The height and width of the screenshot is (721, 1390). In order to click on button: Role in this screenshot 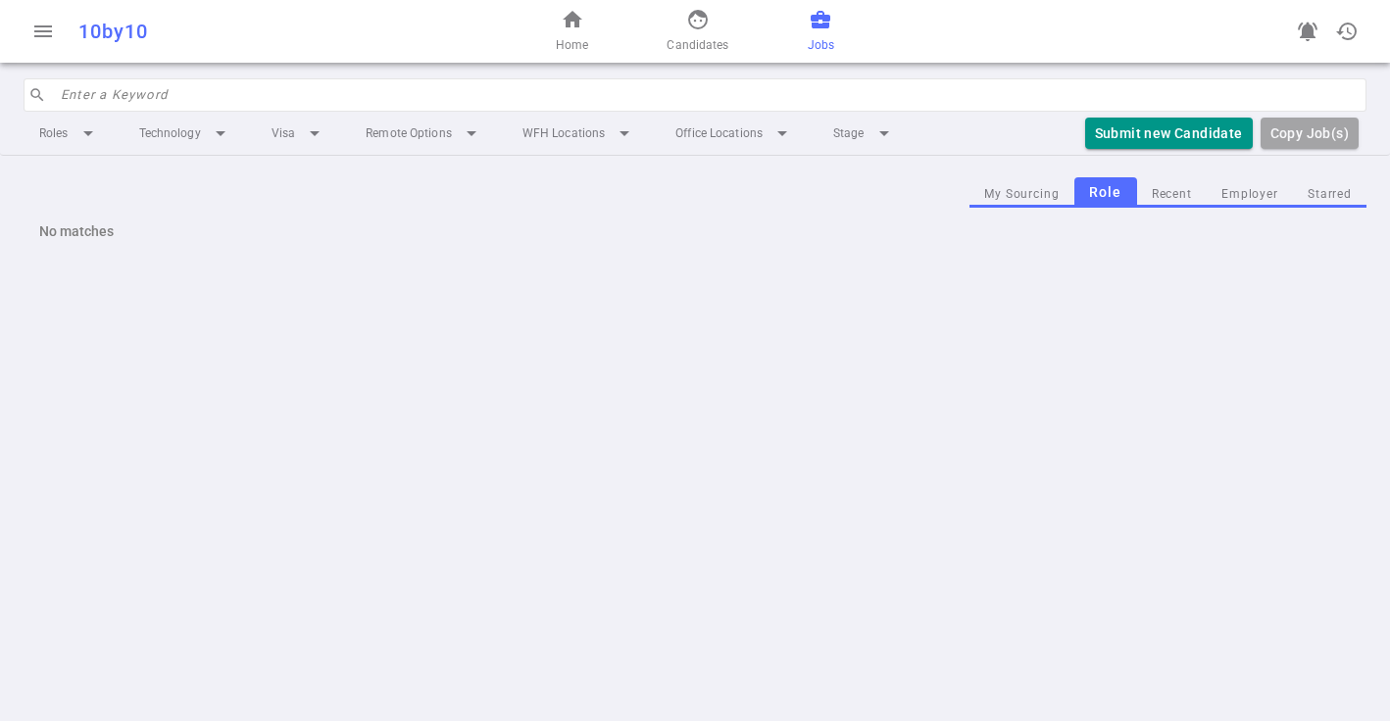, I will do `click(1106, 192)`.